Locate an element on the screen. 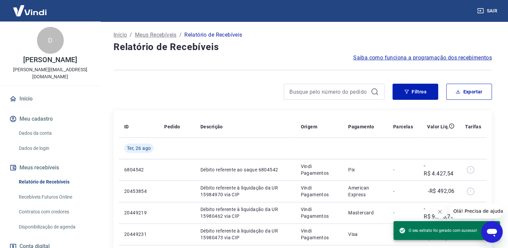 The width and height of the screenshot is (508, 248). a: Meus Recebíveis is located at coordinates (156, 35).